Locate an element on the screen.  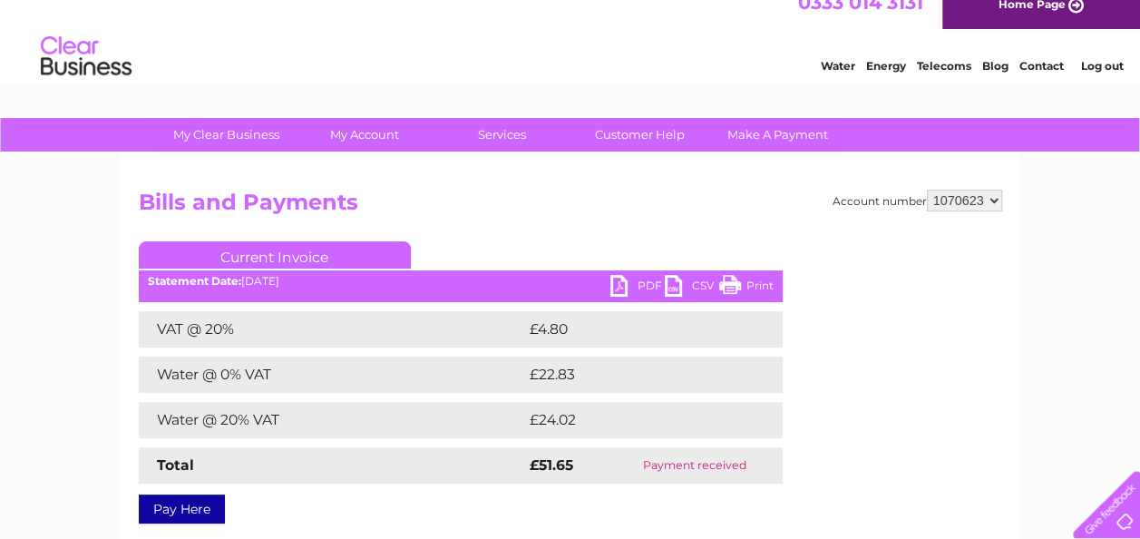
a: 0333 014 3131 is located at coordinates (861, 20).